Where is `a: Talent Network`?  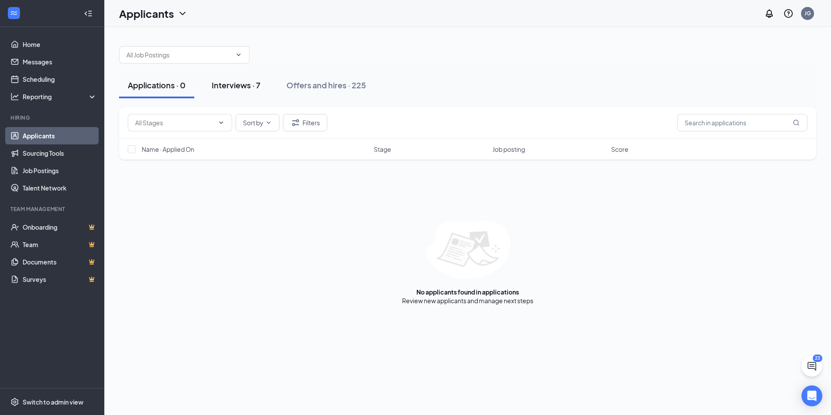
a: Talent Network is located at coordinates (60, 188).